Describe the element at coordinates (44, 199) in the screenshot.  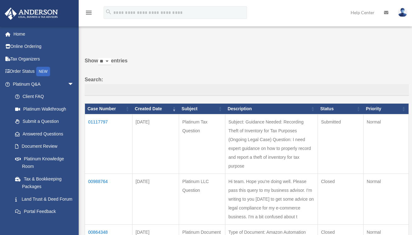
I see `a: Land Trust & Deed Forum` at that location.